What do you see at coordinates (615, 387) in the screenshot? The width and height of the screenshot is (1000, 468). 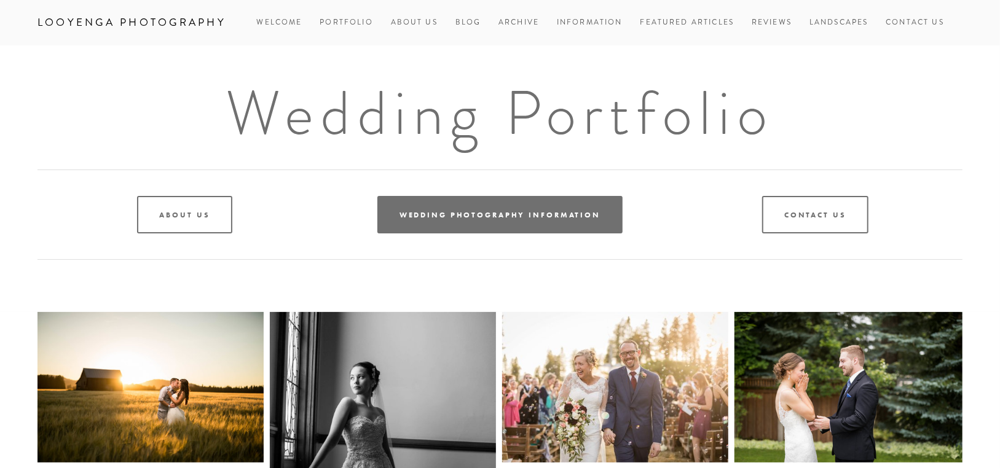 I see `img: Carreon_0593.jpg` at bounding box center [615, 387].